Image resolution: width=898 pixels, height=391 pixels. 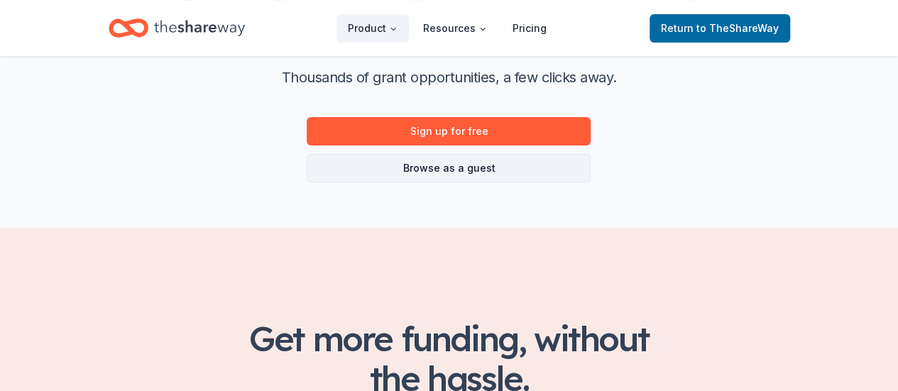 I want to click on a: Pricing, so click(x=529, y=28).